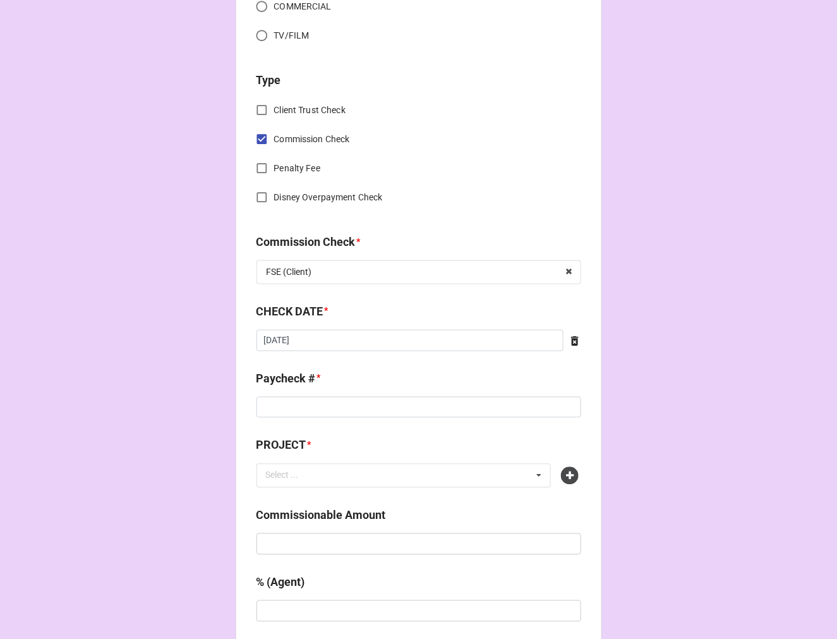 The width and height of the screenshot is (837, 639). I want to click on label: PROJECT, so click(281, 445).